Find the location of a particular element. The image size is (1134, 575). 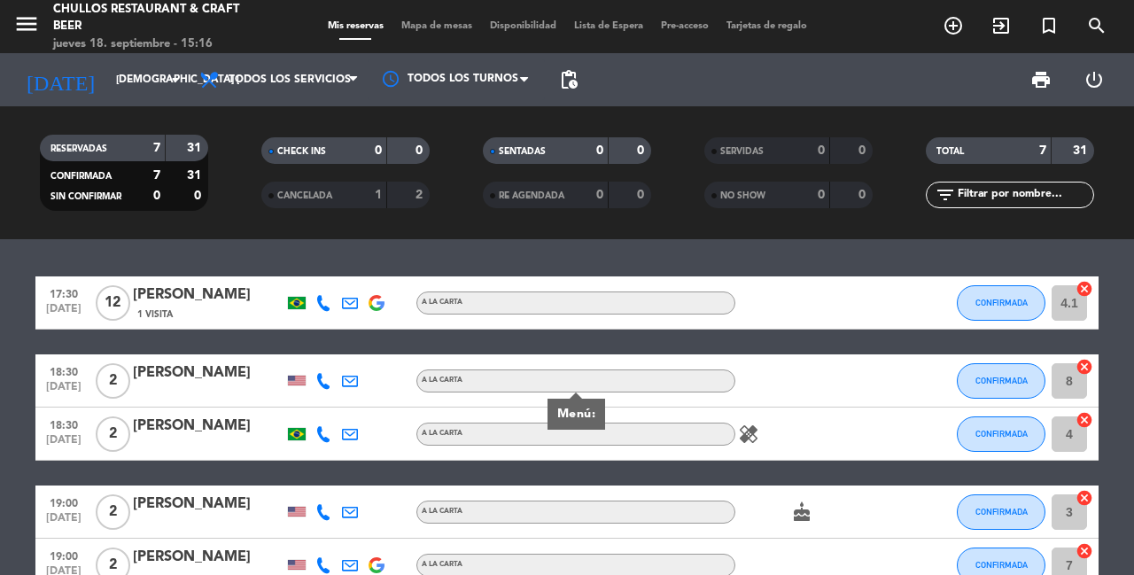

i: cake is located at coordinates (802, 512).